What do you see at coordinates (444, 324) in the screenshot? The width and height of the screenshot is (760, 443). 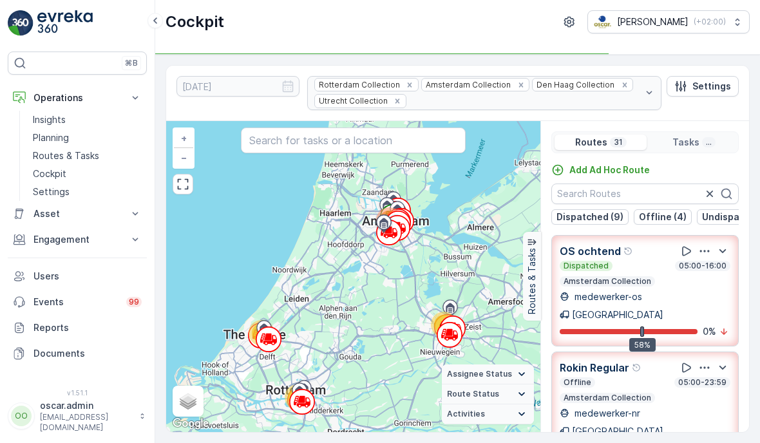 I see `span: 42` at bounding box center [444, 324].